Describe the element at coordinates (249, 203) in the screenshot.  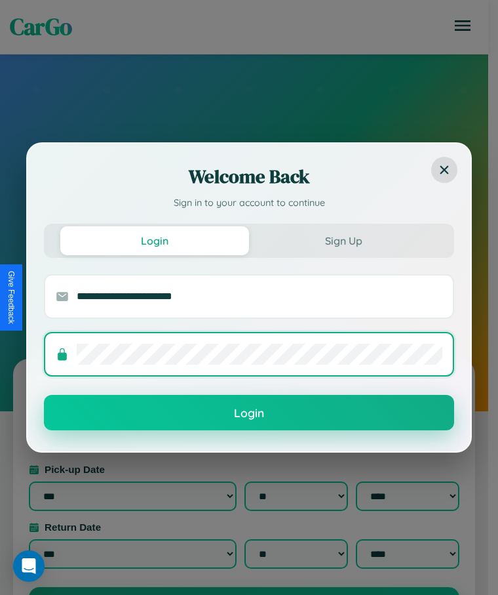
I see `p: Sign in to your account to continue` at that location.